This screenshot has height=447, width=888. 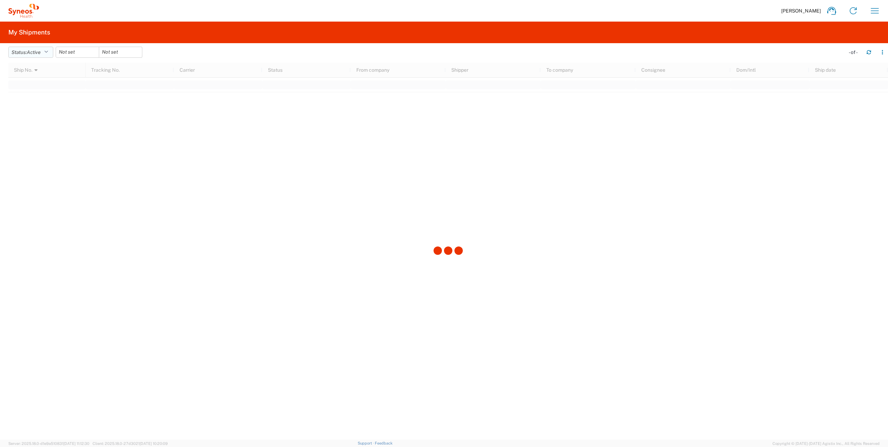 What do you see at coordinates (384, 443) in the screenshot?
I see `a: Feedback` at bounding box center [384, 443].